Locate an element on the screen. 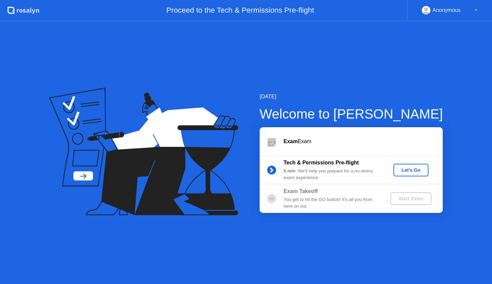  div: You get to hit the GO button! It’s all you from here on out is located at coordinates (331, 203).